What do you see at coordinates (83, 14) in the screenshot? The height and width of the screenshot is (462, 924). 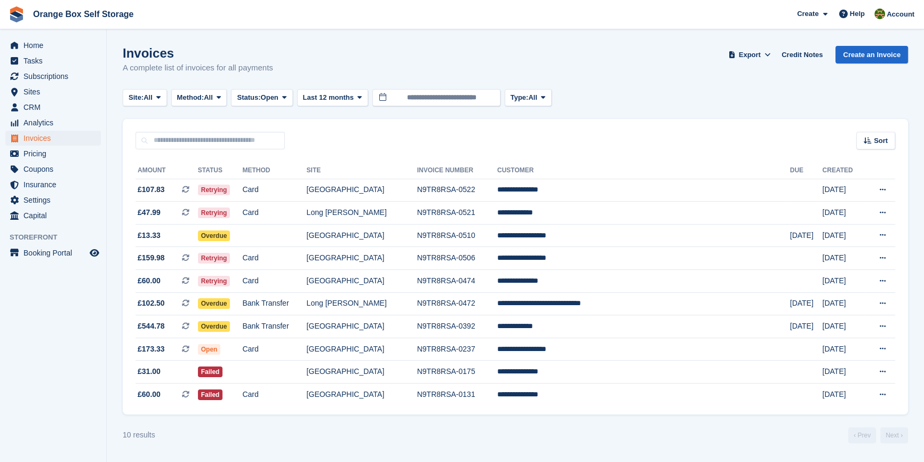 I see `a: Orange Box Self Storage` at bounding box center [83, 14].